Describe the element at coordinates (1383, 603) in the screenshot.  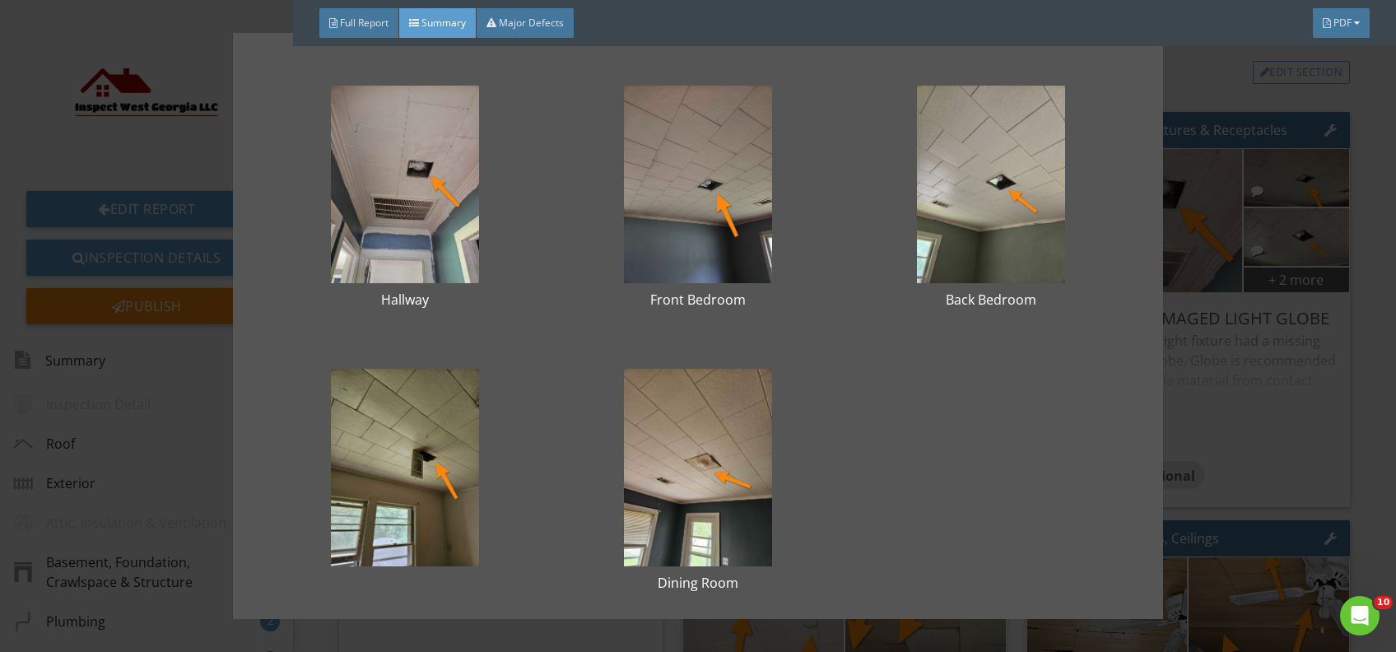
I see `span: 10` at that location.